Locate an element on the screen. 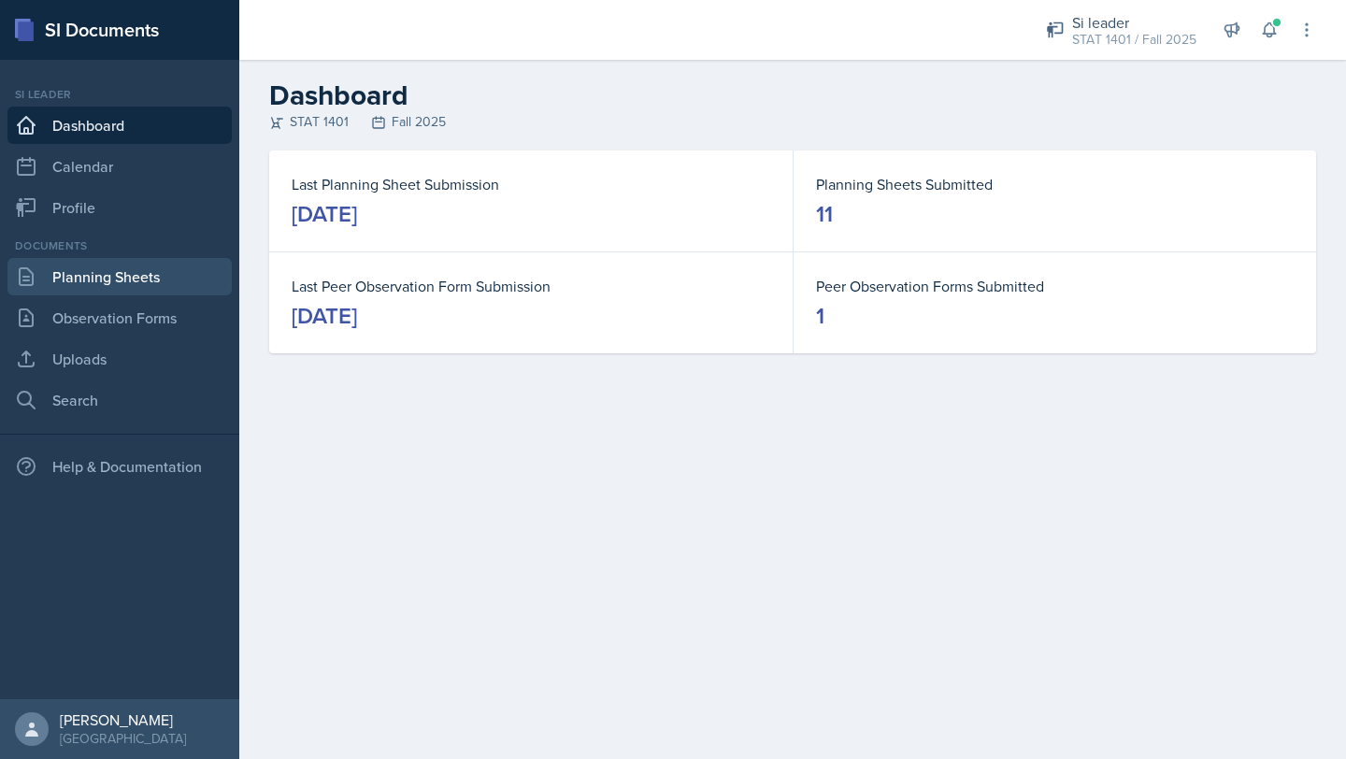 This screenshot has width=1346, height=759. a: Planning Sheets is located at coordinates (120, 277).